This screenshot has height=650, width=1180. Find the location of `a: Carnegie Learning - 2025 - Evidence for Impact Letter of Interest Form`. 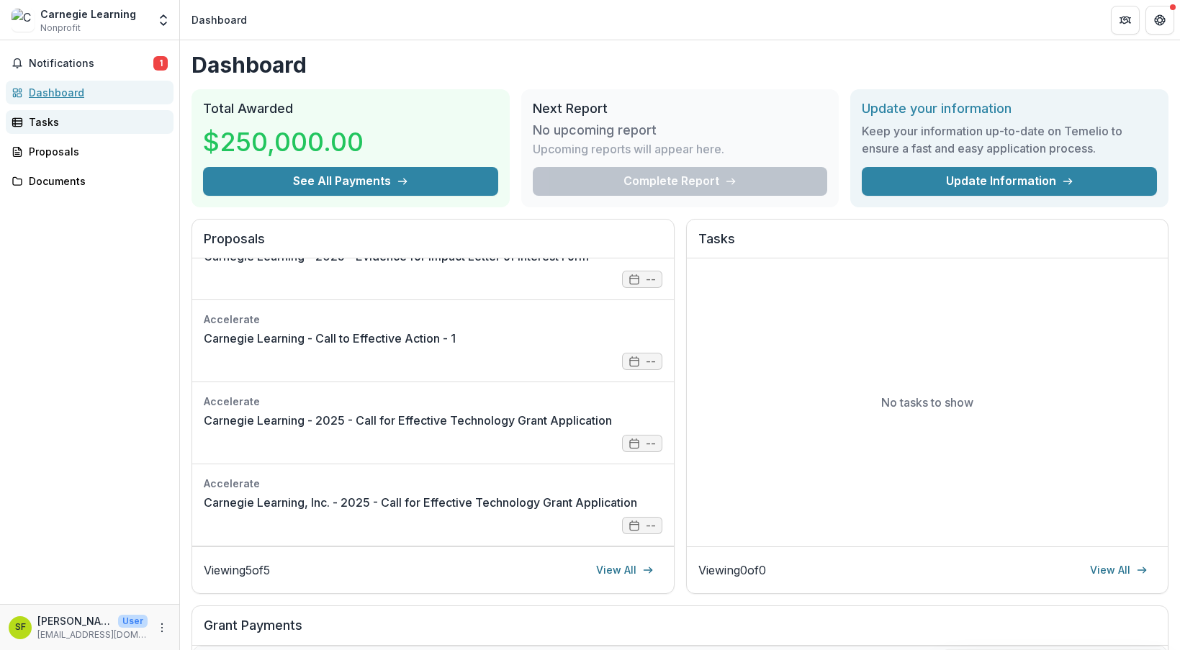

a: Carnegie Learning - 2025 - Evidence for Impact Letter of Interest Form is located at coordinates (396, 256).